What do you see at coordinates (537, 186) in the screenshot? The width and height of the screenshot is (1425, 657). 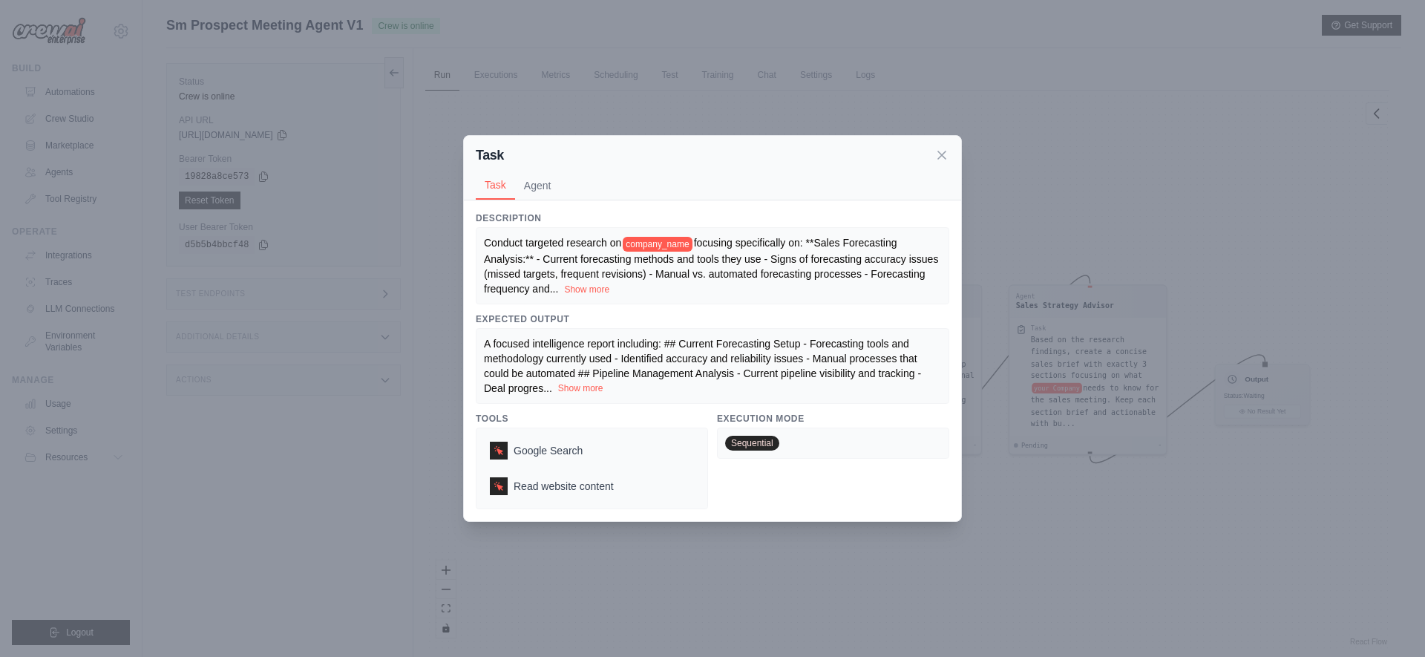 I see `button: Agent` at bounding box center [537, 186].